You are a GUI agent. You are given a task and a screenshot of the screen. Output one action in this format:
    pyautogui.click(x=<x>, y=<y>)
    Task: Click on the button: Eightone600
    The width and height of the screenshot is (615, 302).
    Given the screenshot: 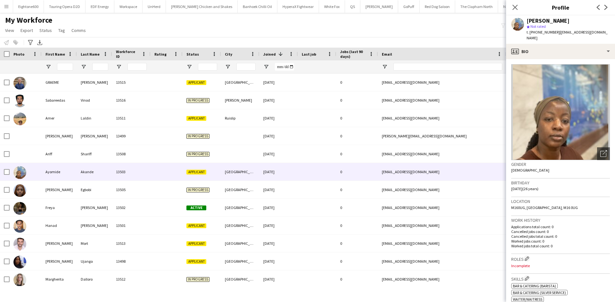 What is the action you would take?
    pyautogui.click(x=28, y=6)
    